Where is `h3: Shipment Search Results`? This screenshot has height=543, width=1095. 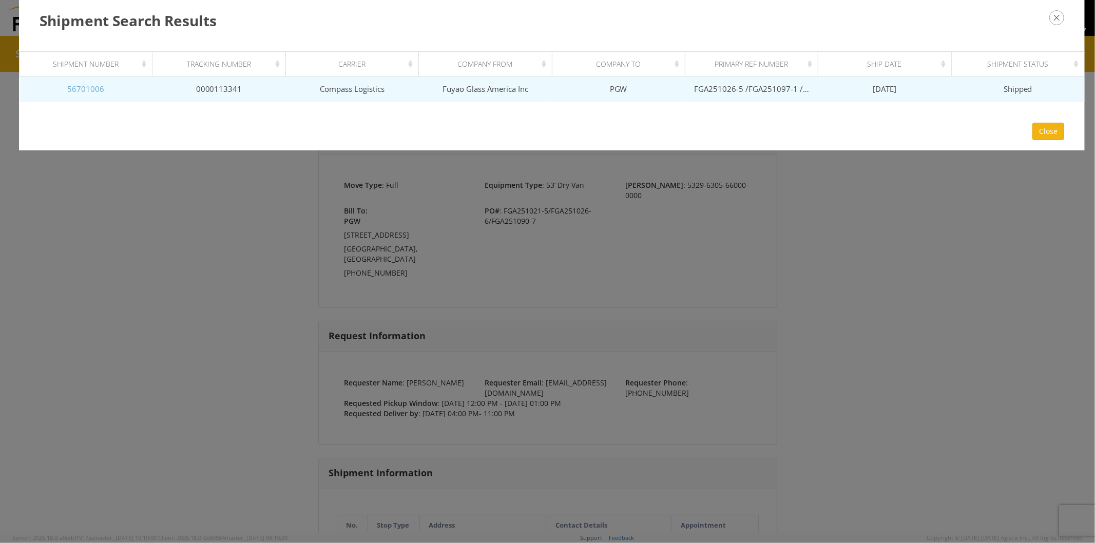
h3: Shipment Search Results is located at coordinates (552, 21).